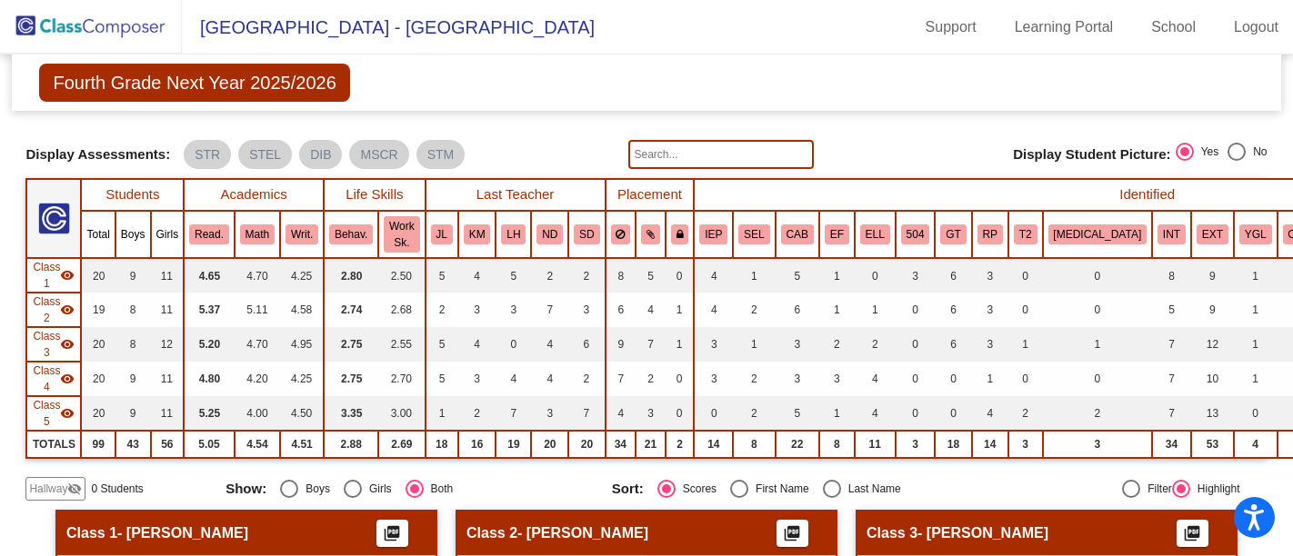 The height and width of the screenshot is (556, 1293). I want to click on mat-chip: MSCR, so click(378, 155).